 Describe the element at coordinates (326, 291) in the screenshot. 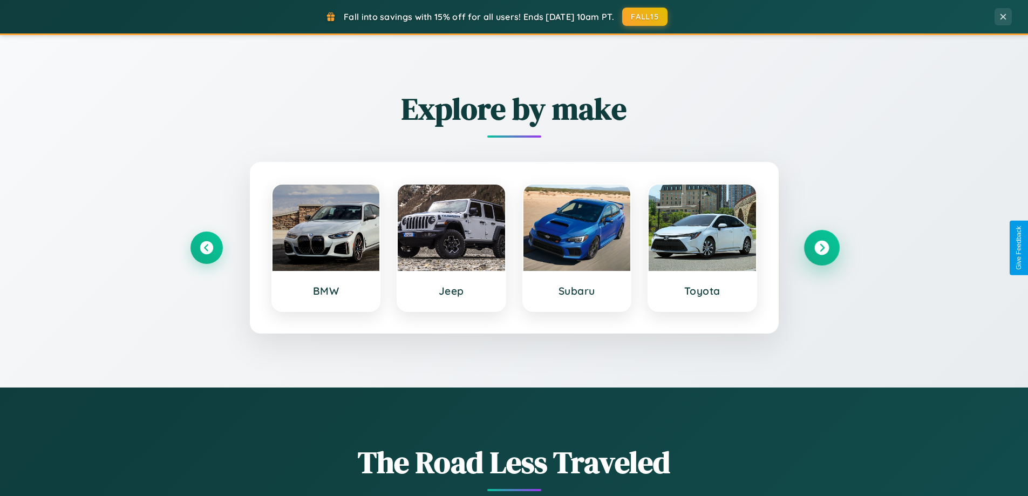

I see `h3: BMW` at that location.